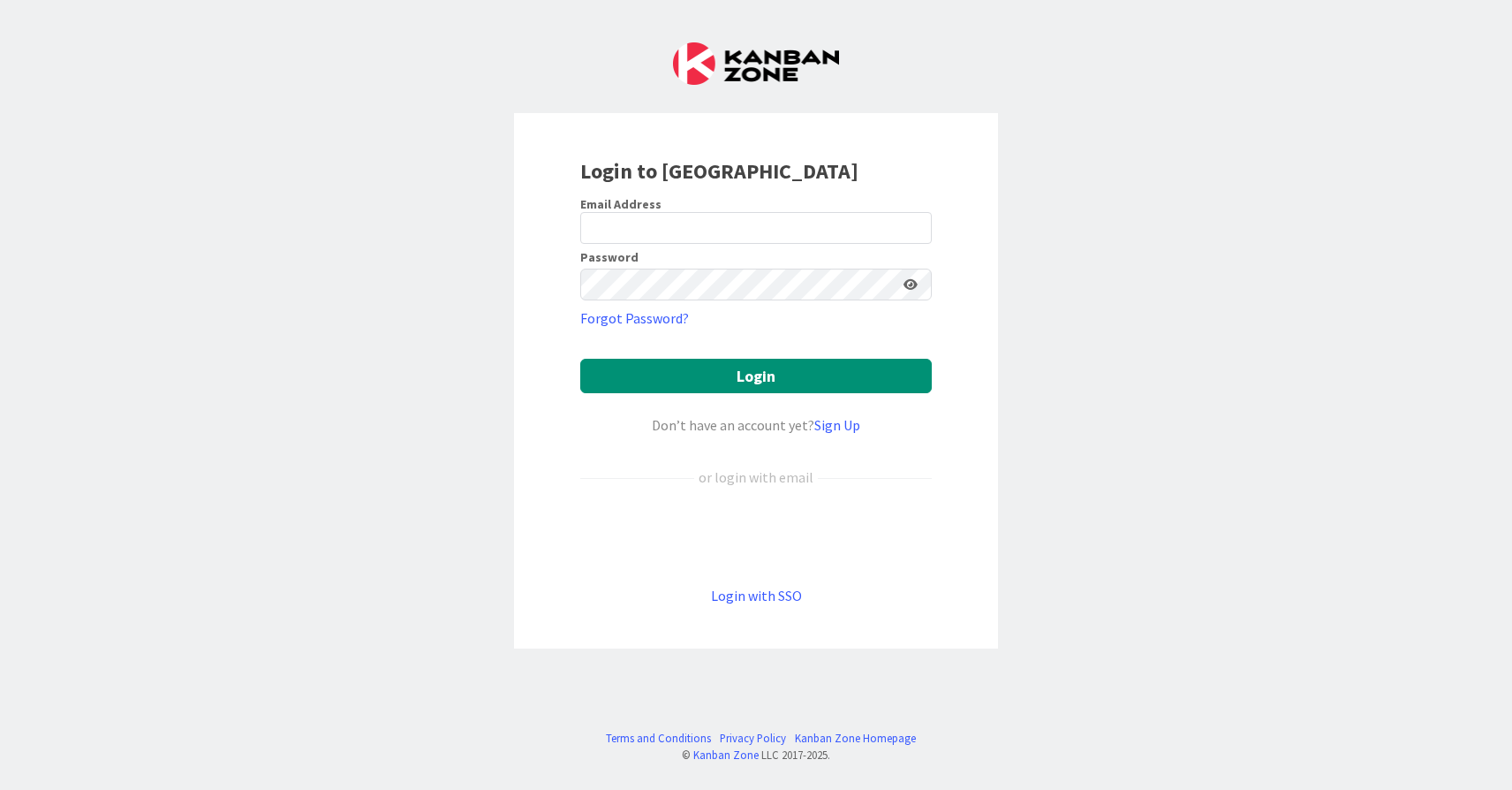 Image resolution: width=1512 pixels, height=790 pixels. I want to click on label: Email Address, so click(621, 204).